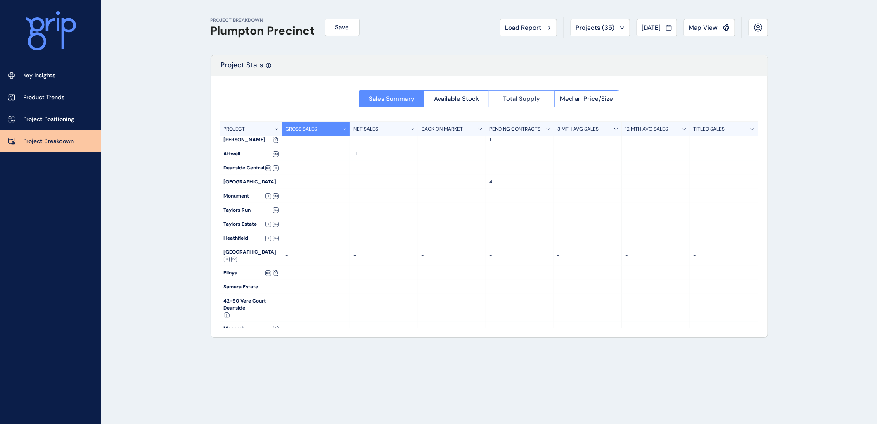  What do you see at coordinates (709, 28) in the screenshot?
I see `button: Map View` at bounding box center [709, 28].